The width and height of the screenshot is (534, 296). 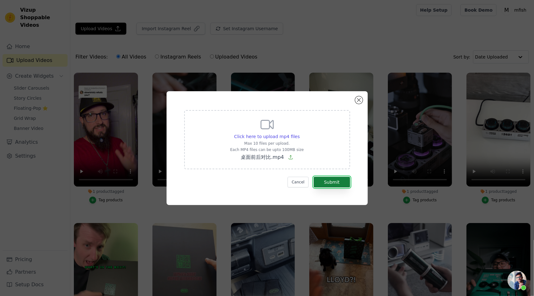 What do you see at coordinates (267, 150) in the screenshot?
I see `p: Each MP4 files can be upto 100MB size` at bounding box center [267, 150].